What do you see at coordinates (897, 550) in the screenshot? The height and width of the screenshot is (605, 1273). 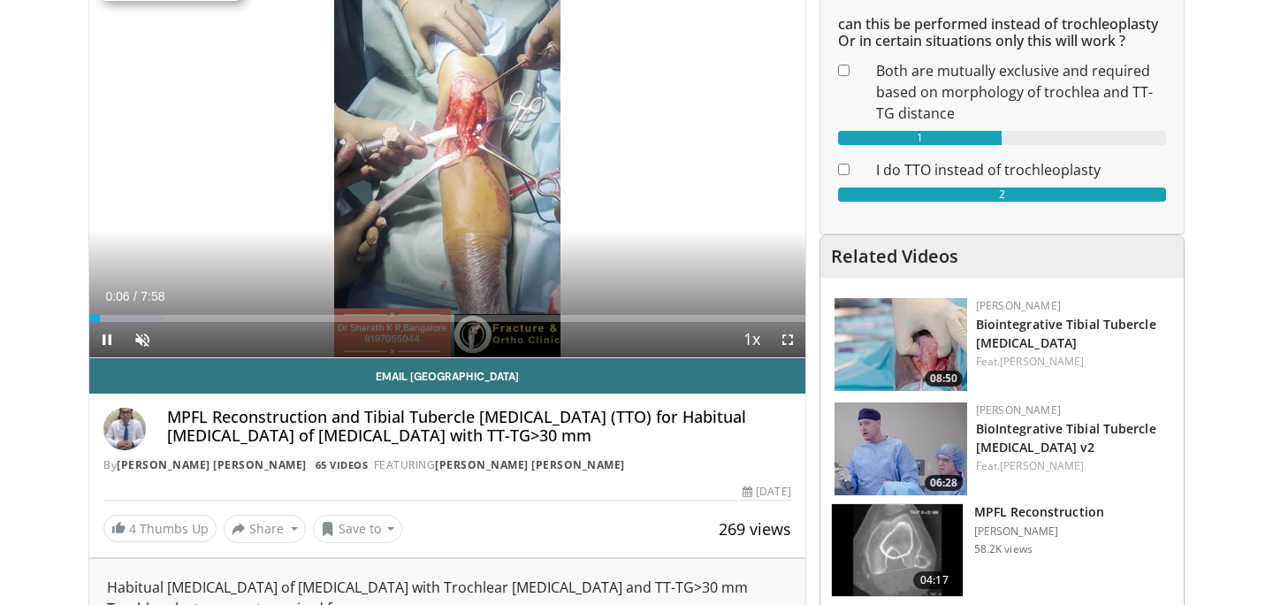 I see `img: 38434_0000_3.png.150x105_q85_crop-smart_upscale.jpg` at bounding box center [897, 550].